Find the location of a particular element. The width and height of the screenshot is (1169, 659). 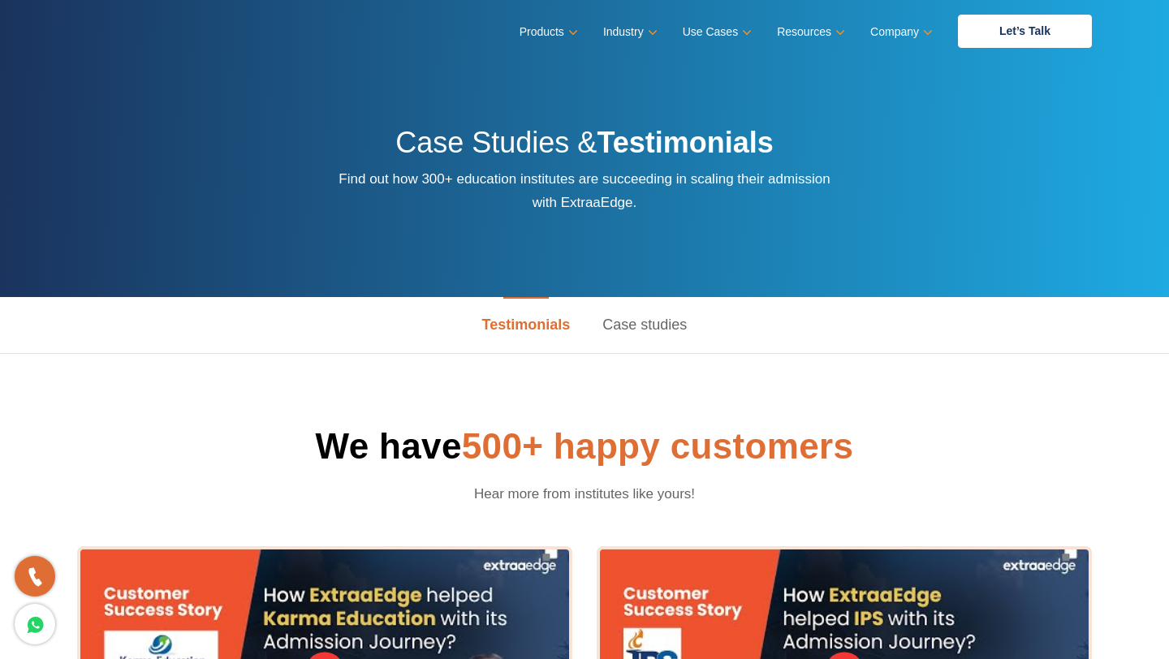

a: Company is located at coordinates (900, 32).